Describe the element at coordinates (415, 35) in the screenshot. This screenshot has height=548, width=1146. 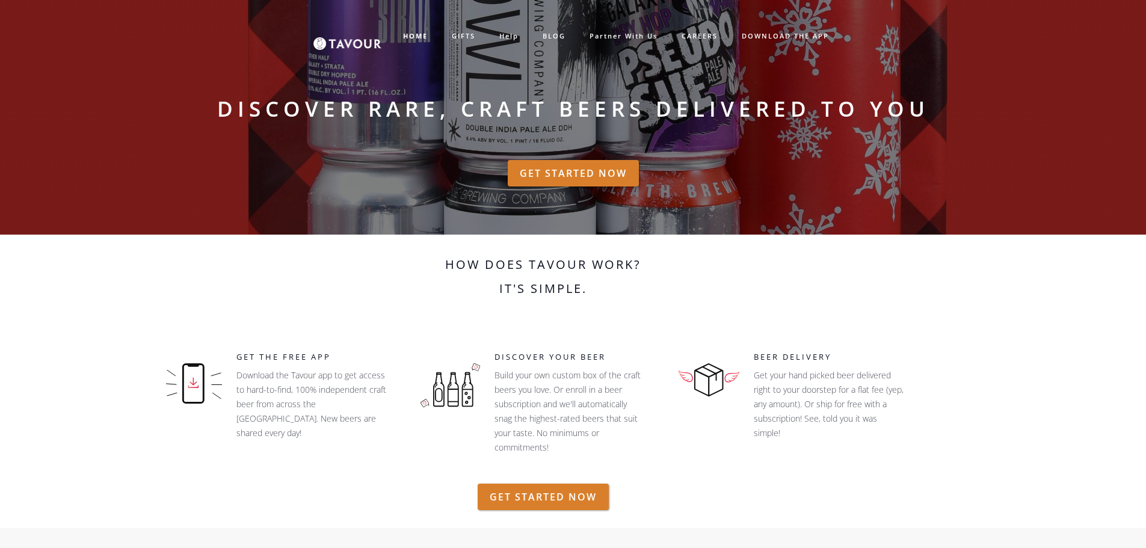
I see `strong: HOME` at that location.